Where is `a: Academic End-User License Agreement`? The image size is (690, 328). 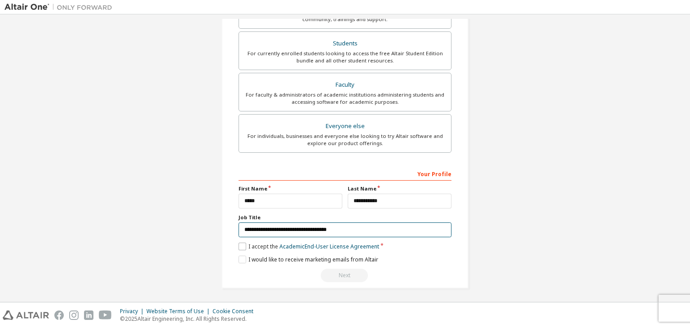
a: Academic End-User License Agreement is located at coordinates (329, 246).